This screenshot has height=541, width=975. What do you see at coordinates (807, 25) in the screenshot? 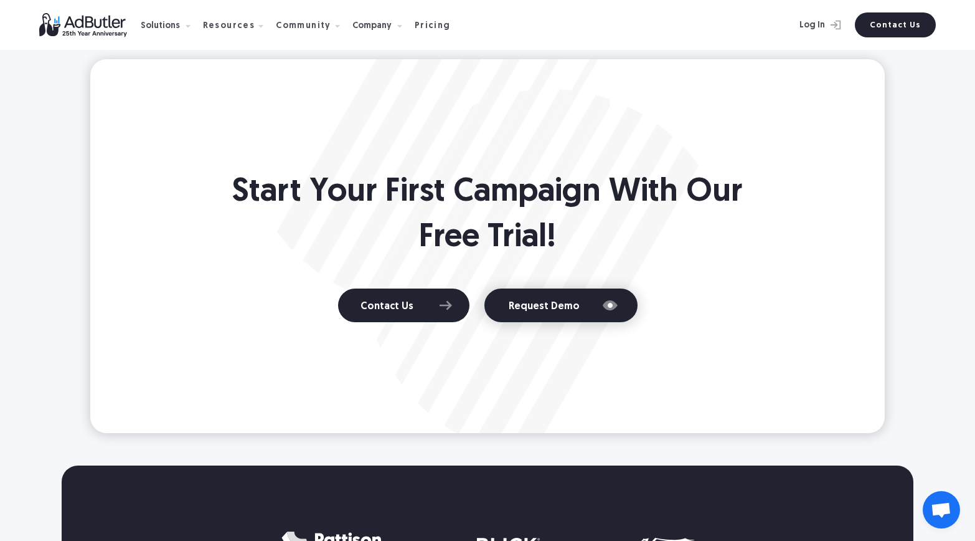
I see `a: Log In` at bounding box center [807, 25].